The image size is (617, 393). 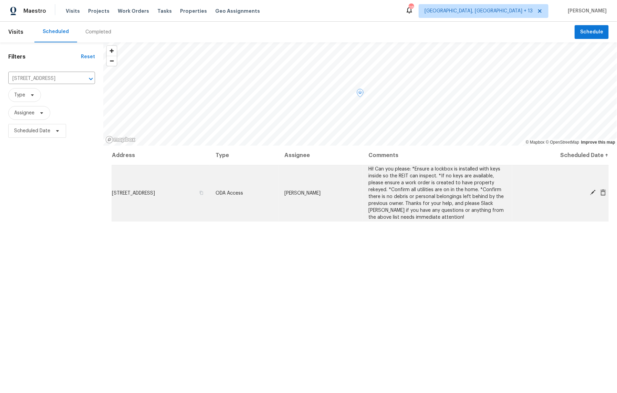 What do you see at coordinates (603, 192) in the screenshot?
I see `span: Cancel` at bounding box center [603, 192].